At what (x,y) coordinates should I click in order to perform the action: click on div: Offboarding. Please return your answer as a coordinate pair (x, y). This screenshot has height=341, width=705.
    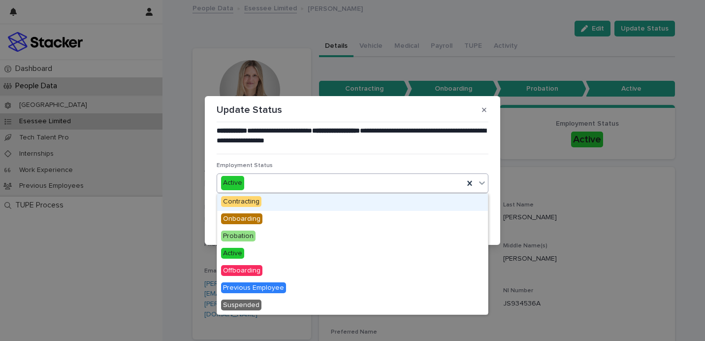
    Looking at the image, I should click on (353, 271).